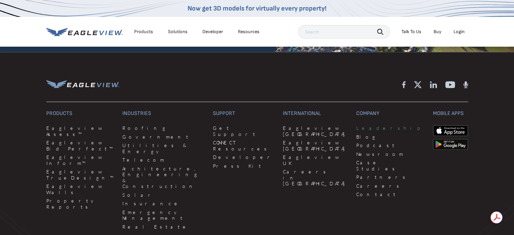 This screenshot has height=235, width=514. What do you see at coordinates (164, 215) in the screenshot?
I see `a: Emergency Management` at bounding box center [164, 215].